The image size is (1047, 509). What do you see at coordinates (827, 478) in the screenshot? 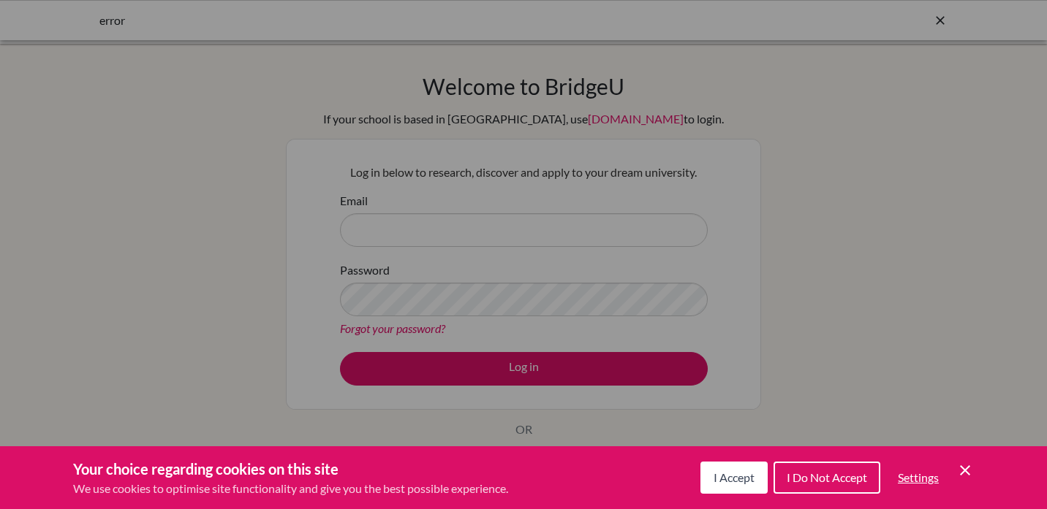
I see `button: I Do Not Accept` at bounding box center [827, 478].